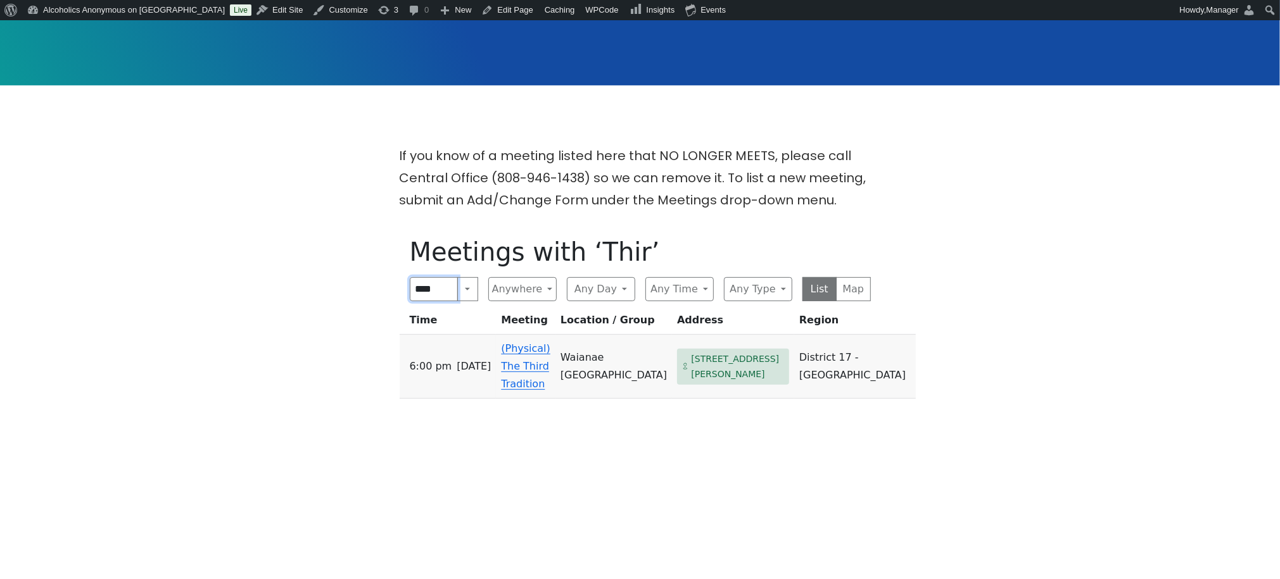  What do you see at coordinates (434, 289) in the screenshot?
I see `input: Search` at bounding box center [434, 289].